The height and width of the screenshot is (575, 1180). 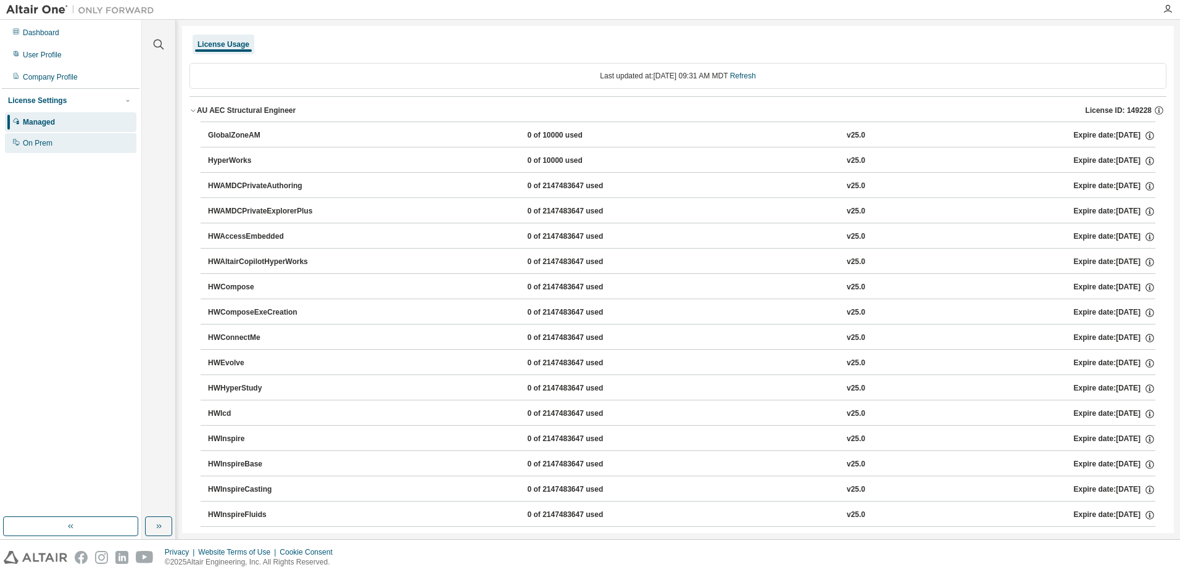 I want to click on div: HWConnectMe, so click(x=264, y=338).